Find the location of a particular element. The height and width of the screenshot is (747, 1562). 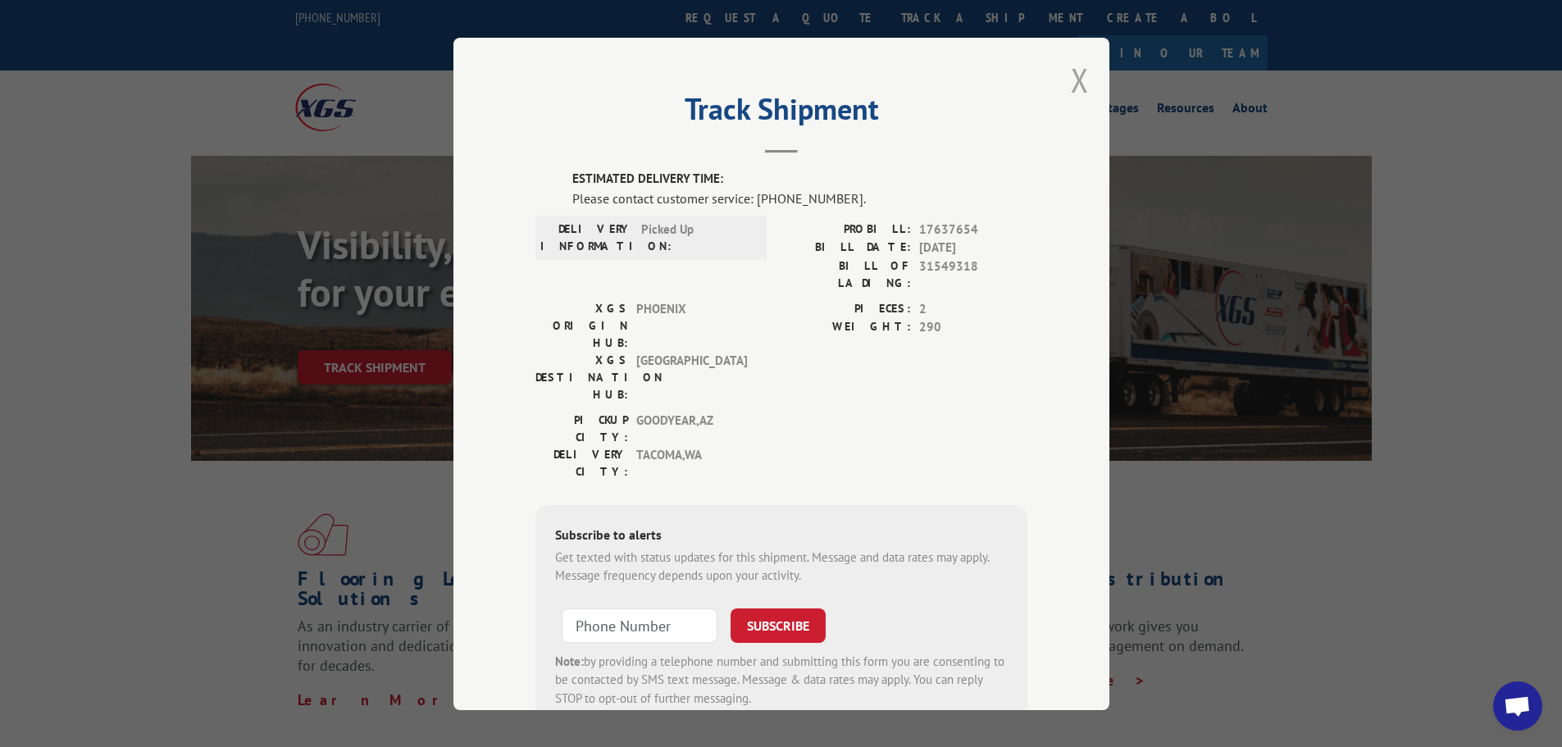

strong: Note: is located at coordinates (569, 660).